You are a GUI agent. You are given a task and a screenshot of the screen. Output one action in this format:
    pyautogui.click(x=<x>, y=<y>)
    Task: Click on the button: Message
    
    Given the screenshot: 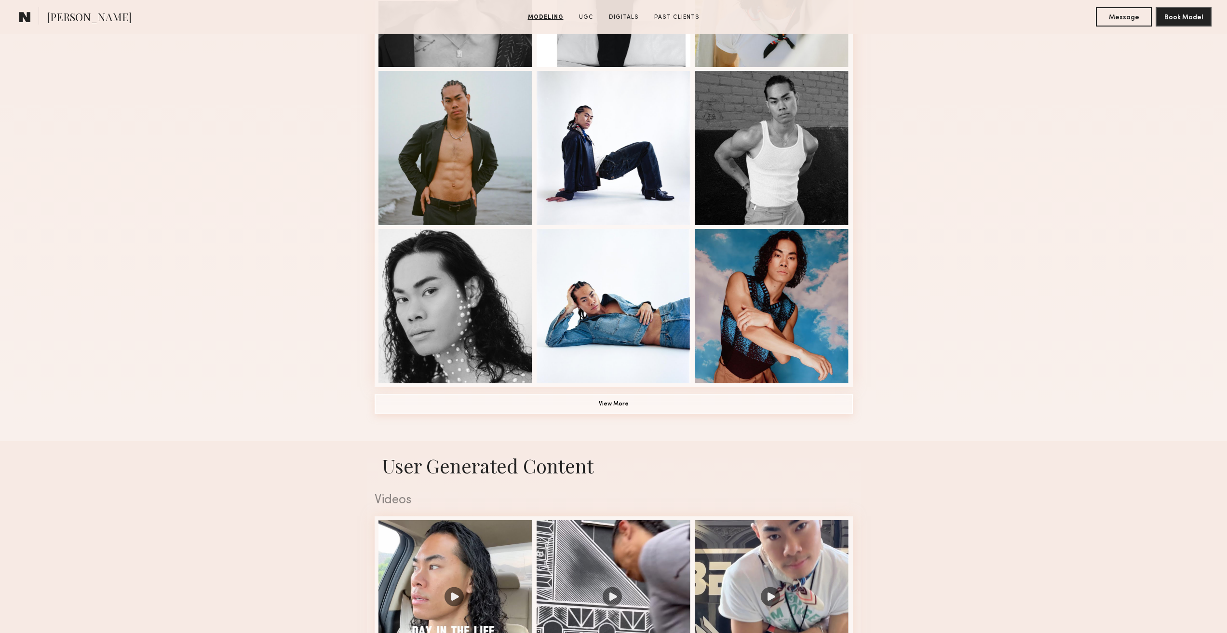 What is the action you would take?
    pyautogui.click(x=1124, y=17)
    